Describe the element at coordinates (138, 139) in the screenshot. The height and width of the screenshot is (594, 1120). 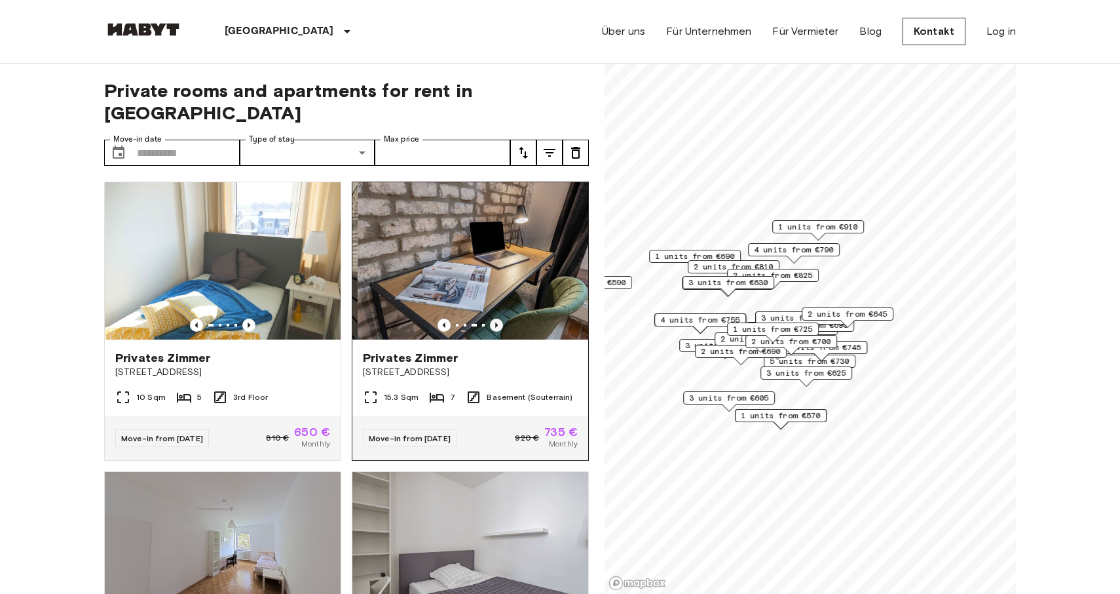
I see `label: Move-in date` at that location.